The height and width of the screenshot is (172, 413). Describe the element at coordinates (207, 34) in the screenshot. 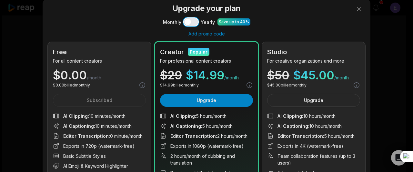

I see `div: Add promo code` at that location.